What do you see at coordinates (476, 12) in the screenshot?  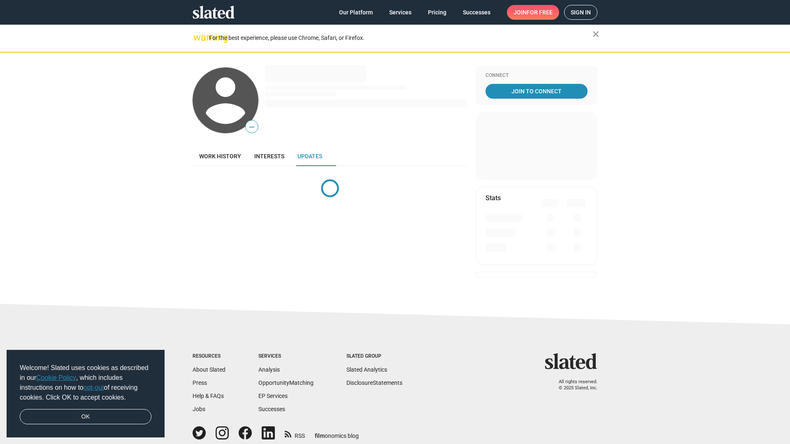 I see `span: Successes` at bounding box center [476, 12].